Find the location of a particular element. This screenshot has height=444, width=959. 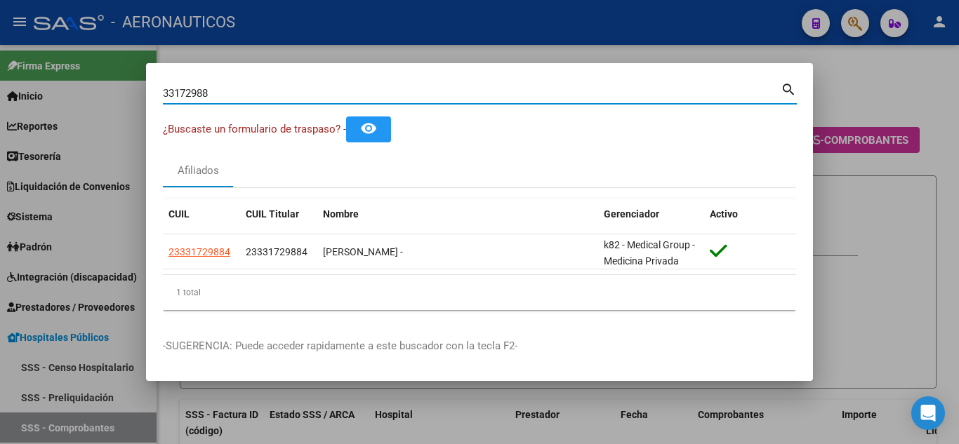

div: 1 total is located at coordinates (479, 293).